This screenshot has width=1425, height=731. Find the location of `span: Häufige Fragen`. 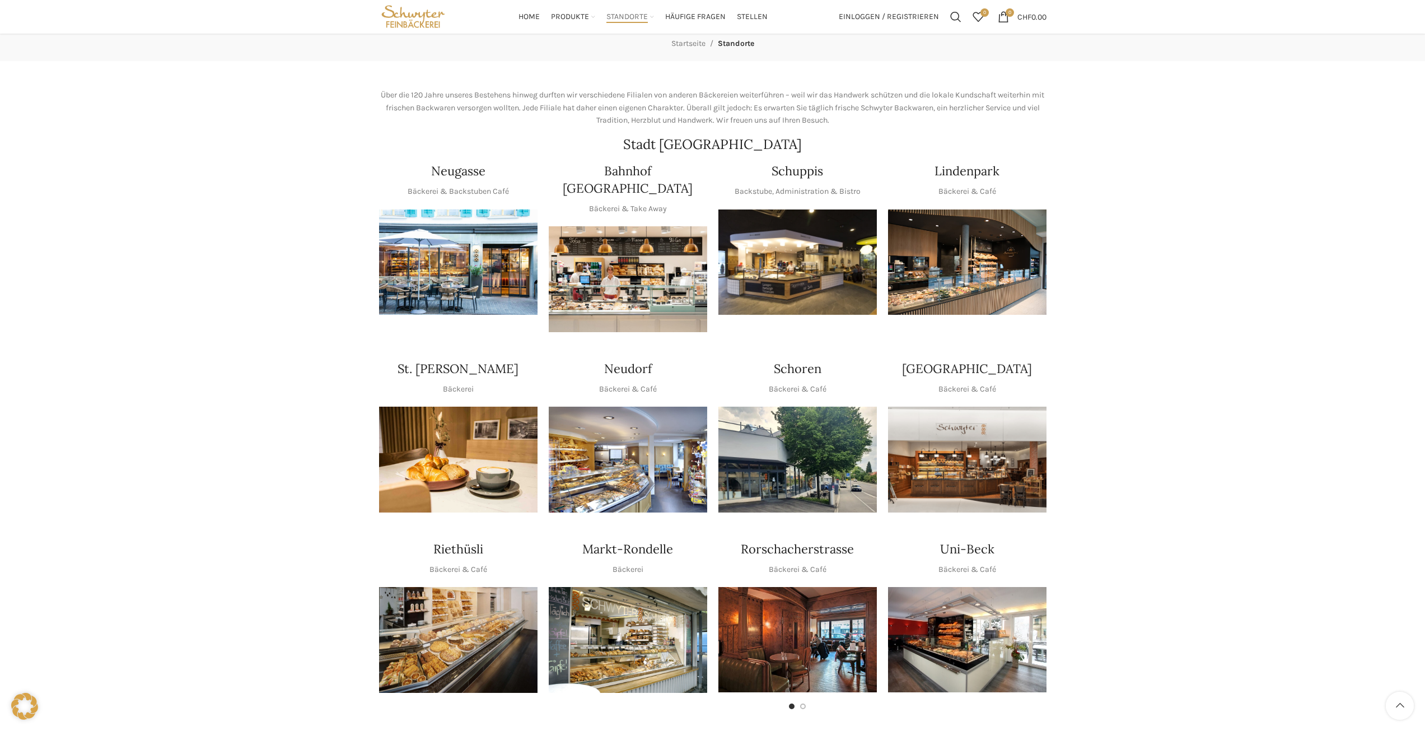

span: Häufige Fragen is located at coordinates (696, 17).